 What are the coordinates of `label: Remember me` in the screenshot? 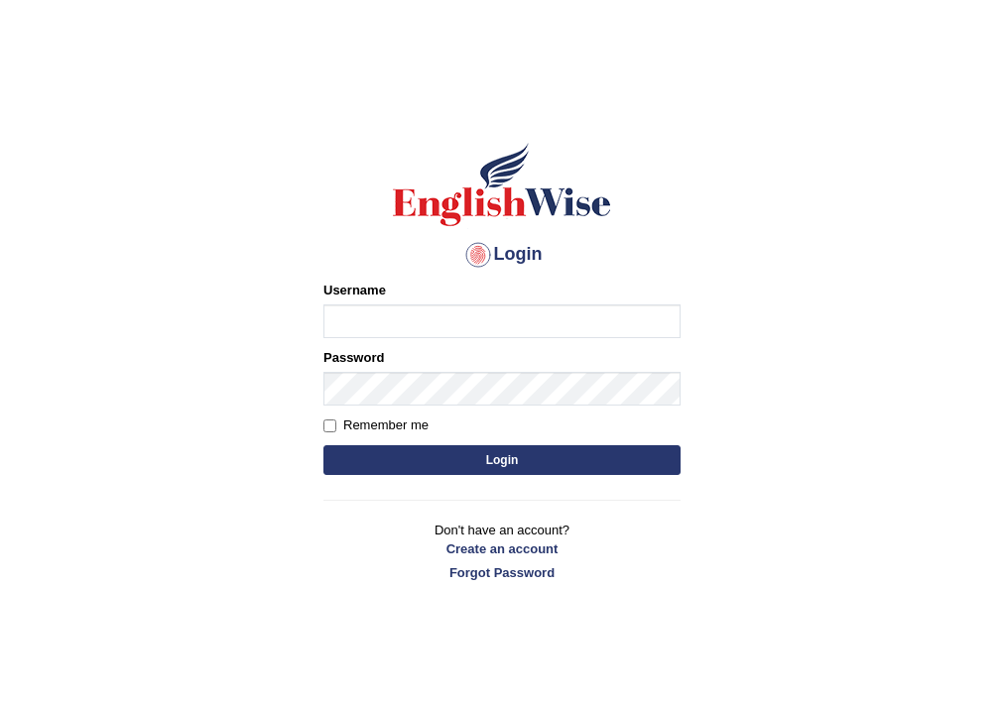 It's located at (376, 425).